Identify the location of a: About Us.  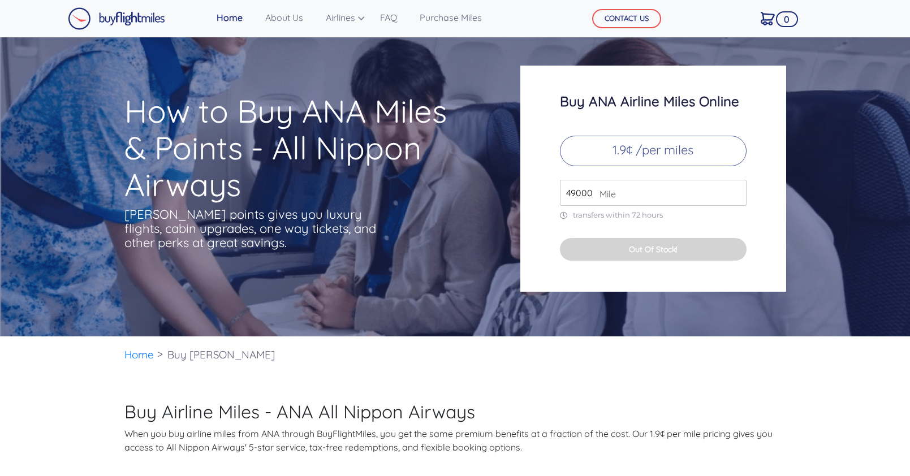
(284, 18).